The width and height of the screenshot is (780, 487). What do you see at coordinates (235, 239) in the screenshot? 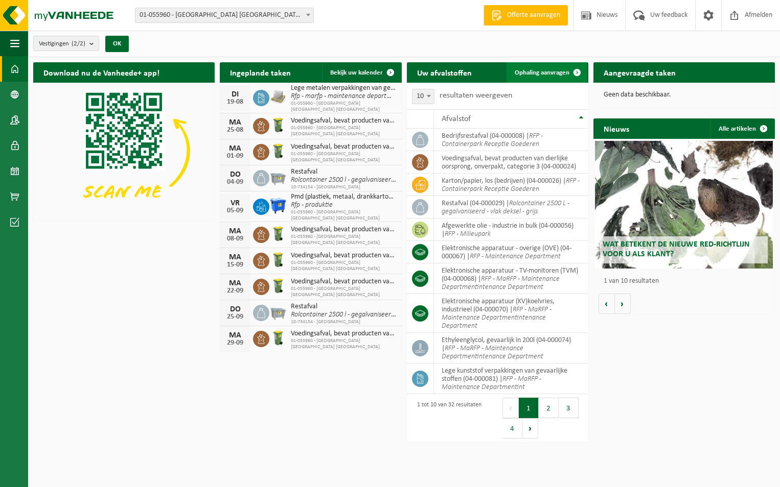
I see `div: 08-09` at bounding box center [235, 239].